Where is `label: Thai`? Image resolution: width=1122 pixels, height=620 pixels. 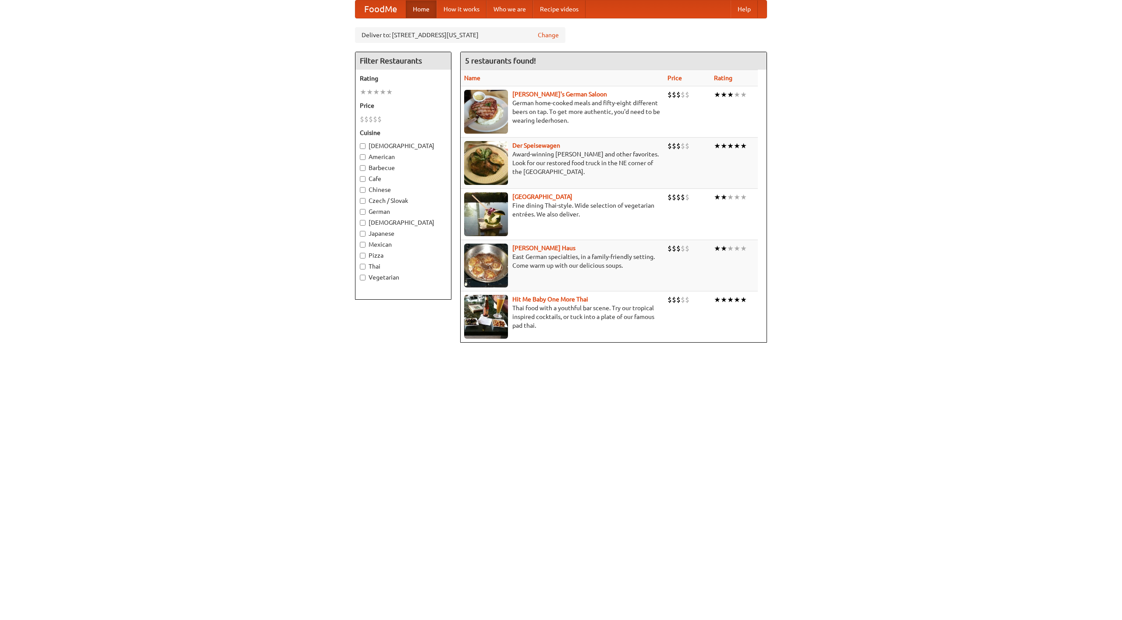 label: Thai is located at coordinates (403, 266).